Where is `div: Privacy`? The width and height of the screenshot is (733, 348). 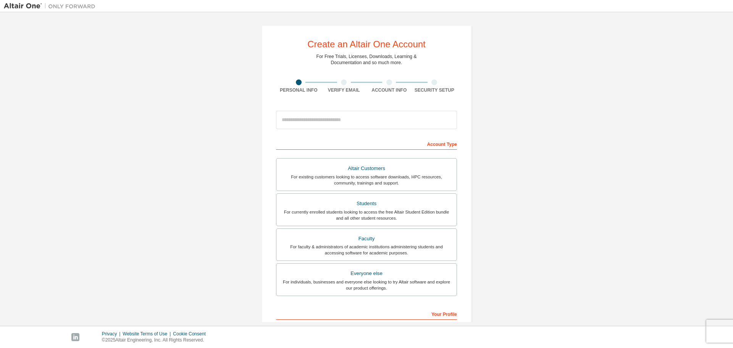
div: Privacy is located at coordinates (112, 334).